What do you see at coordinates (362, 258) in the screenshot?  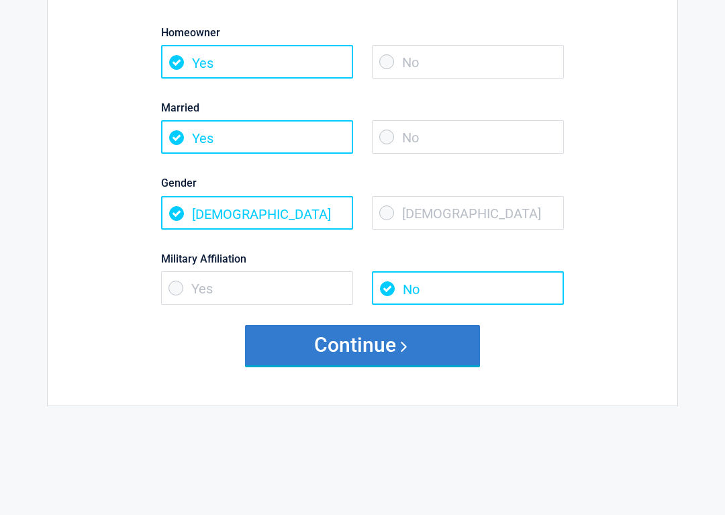 I see `label: Military Affiliation` at bounding box center [362, 258].